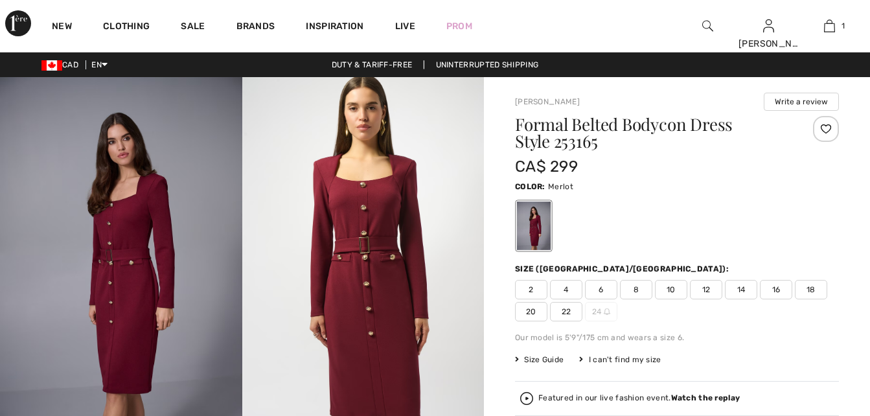 The width and height of the screenshot is (870, 416). Describe the element at coordinates (530, 187) in the screenshot. I see `span: Color:` at that location.